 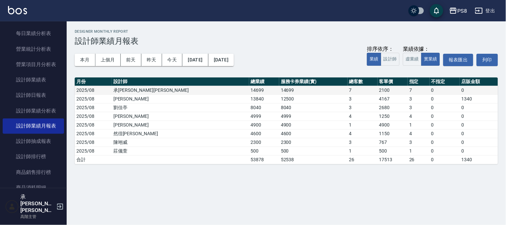 I want to click on td: 26, so click(x=418, y=159).